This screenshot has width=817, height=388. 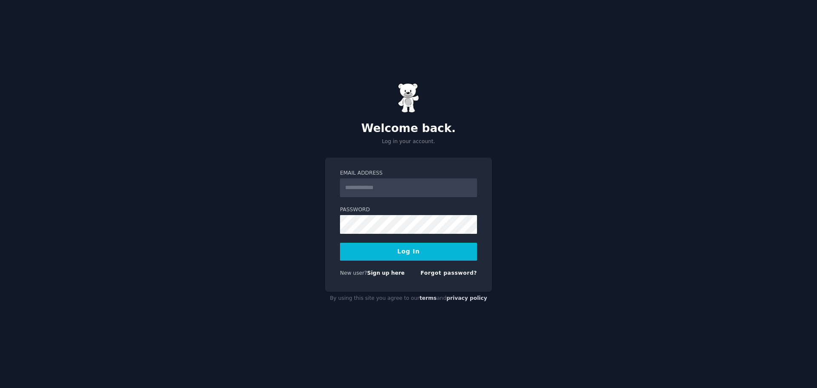 What do you see at coordinates (408, 251) in the screenshot?
I see `button: Log In` at bounding box center [408, 251].